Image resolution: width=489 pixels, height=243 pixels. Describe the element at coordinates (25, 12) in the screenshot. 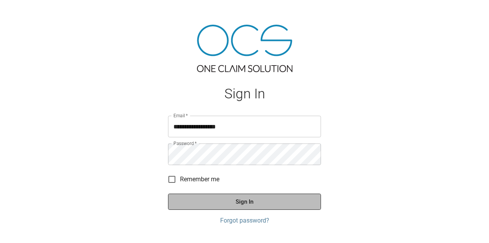

I see `img: ocs-logo-white-transparent.png` at that location.